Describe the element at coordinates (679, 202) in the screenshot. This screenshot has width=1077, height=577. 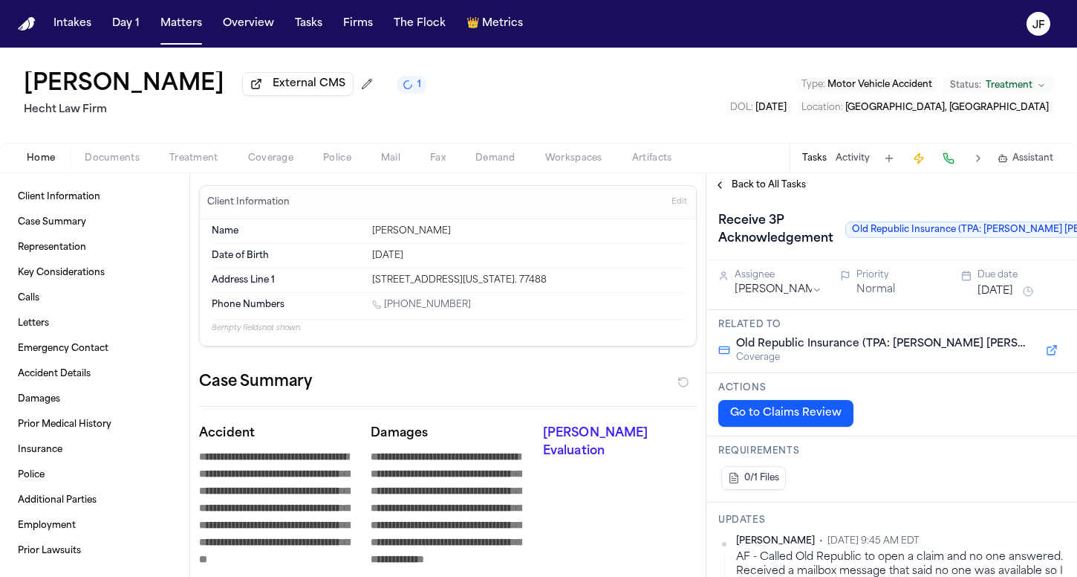
I see `span: Edit` at that location.